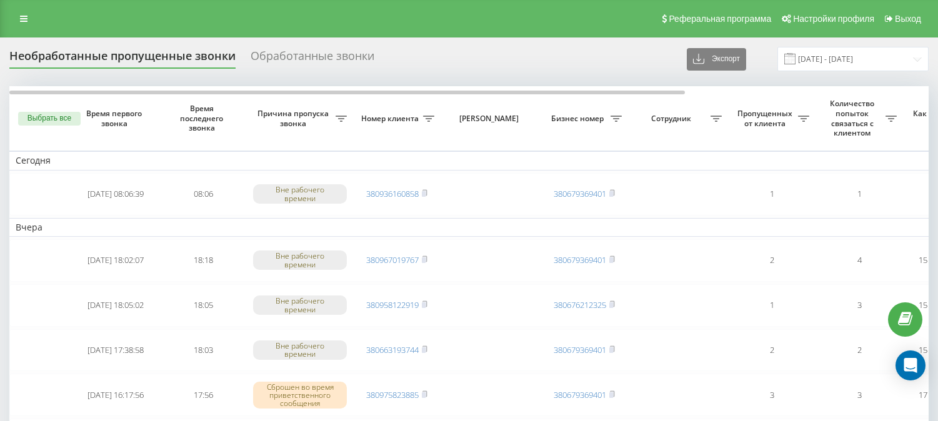 This screenshot has height=421, width=938. I want to click on span: Количество попыток связаться с клиентом, so click(854, 118).